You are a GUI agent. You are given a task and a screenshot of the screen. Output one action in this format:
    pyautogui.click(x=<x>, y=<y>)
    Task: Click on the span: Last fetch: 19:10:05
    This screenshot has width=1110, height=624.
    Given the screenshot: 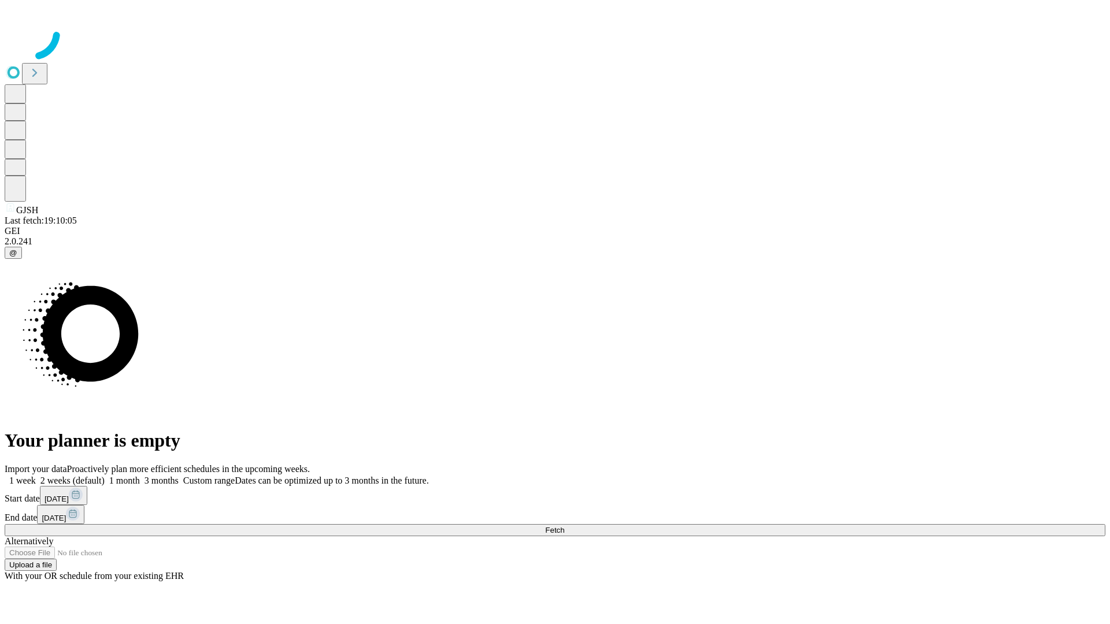 What is the action you would take?
    pyautogui.click(x=40, y=220)
    